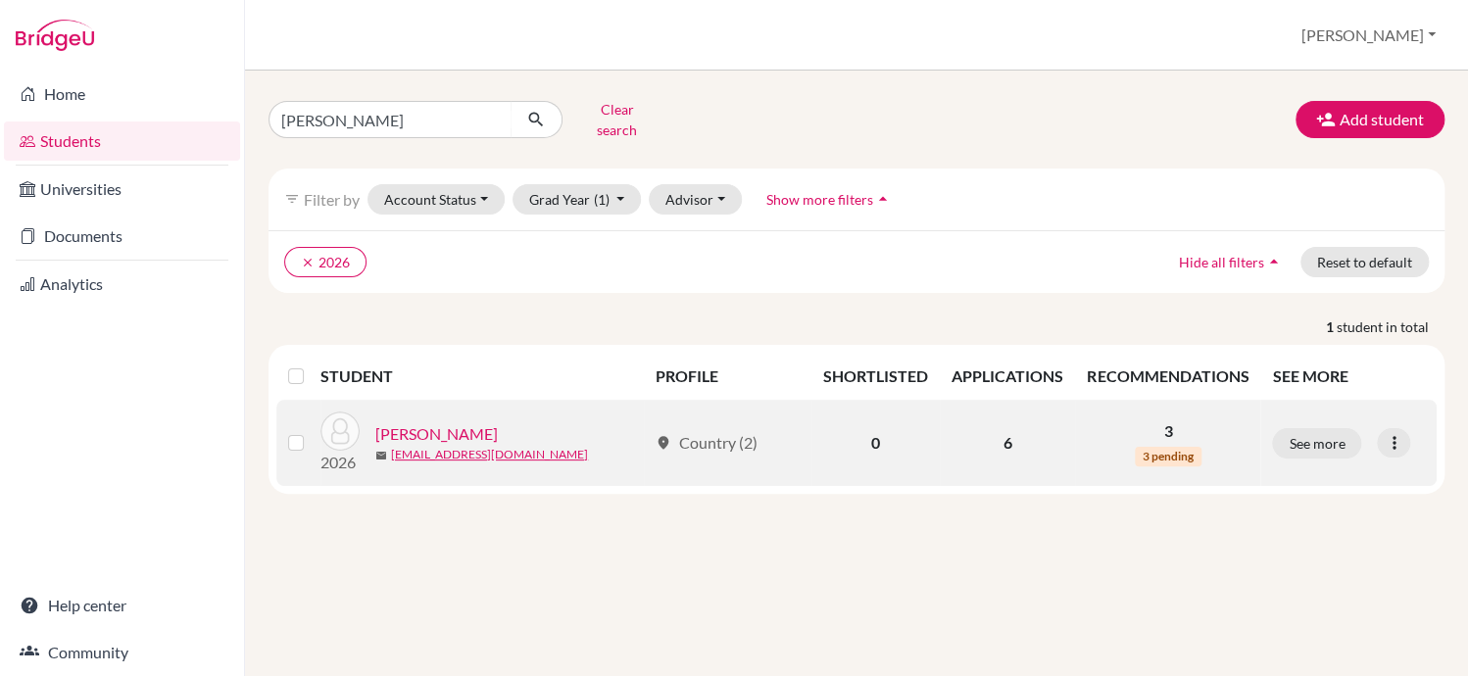  What do you see at coordinates (1364, 262) in the screenshot?
I see `button: Reset to default` at bounding box center [1364, 262].